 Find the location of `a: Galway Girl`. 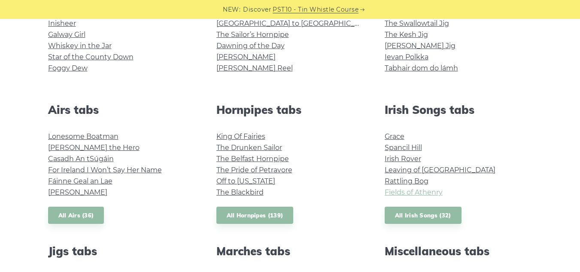

a: Galway Girl is located at coordinates (67, 34).